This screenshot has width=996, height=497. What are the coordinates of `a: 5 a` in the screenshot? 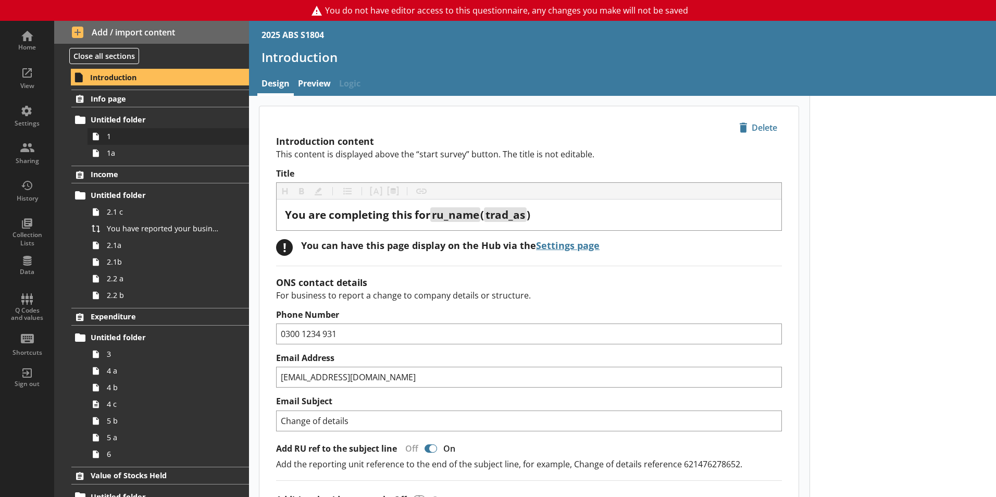 It's located at (168, 438).